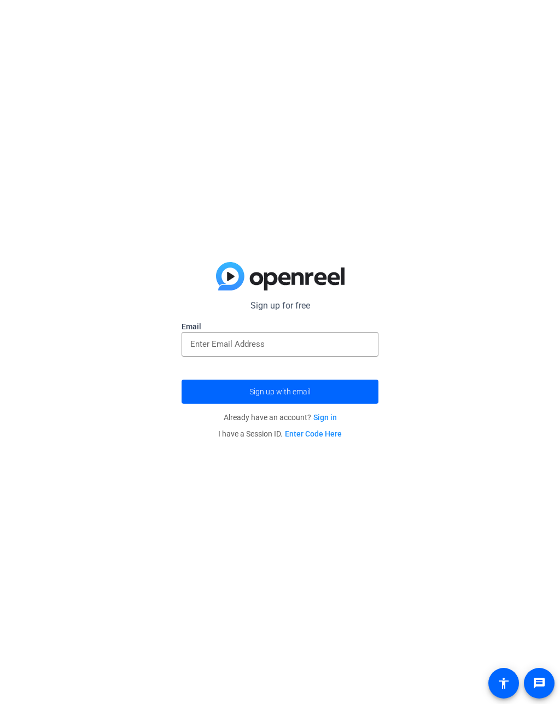  I want to click on span: I have a Session ID., so click(280, 434).